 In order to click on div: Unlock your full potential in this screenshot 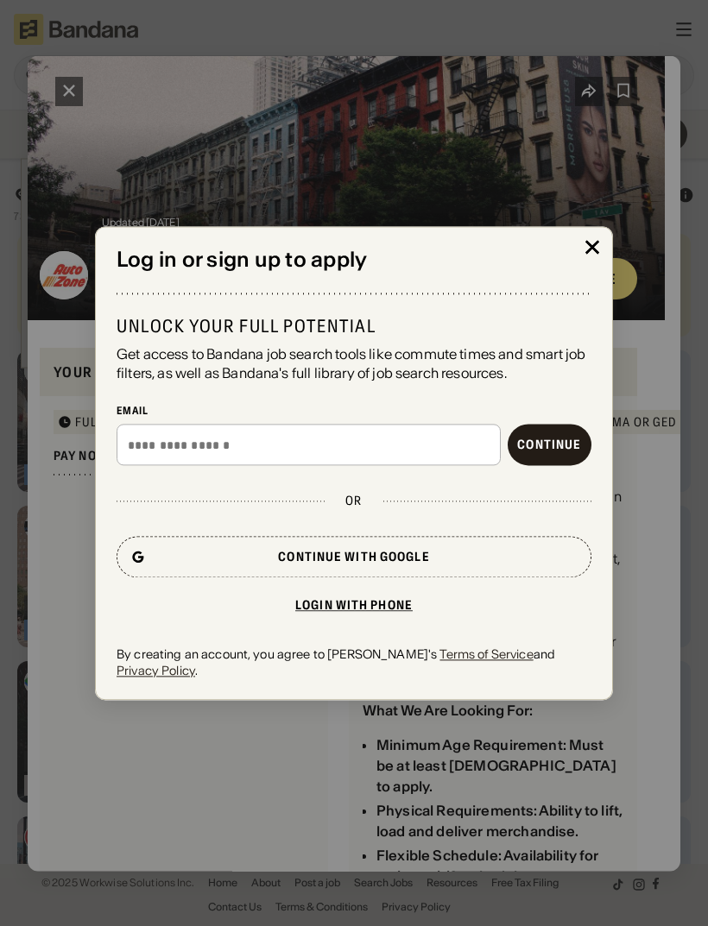, I will do `click(354, 326)`.